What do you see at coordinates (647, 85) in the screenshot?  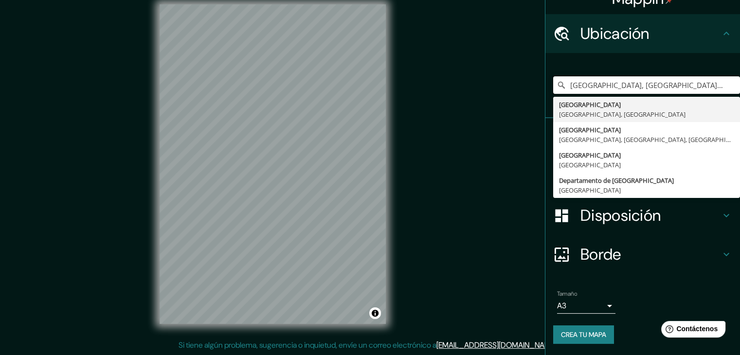 I see `input: Elige tu ciudad o zona` at bounding box center [647, 85].